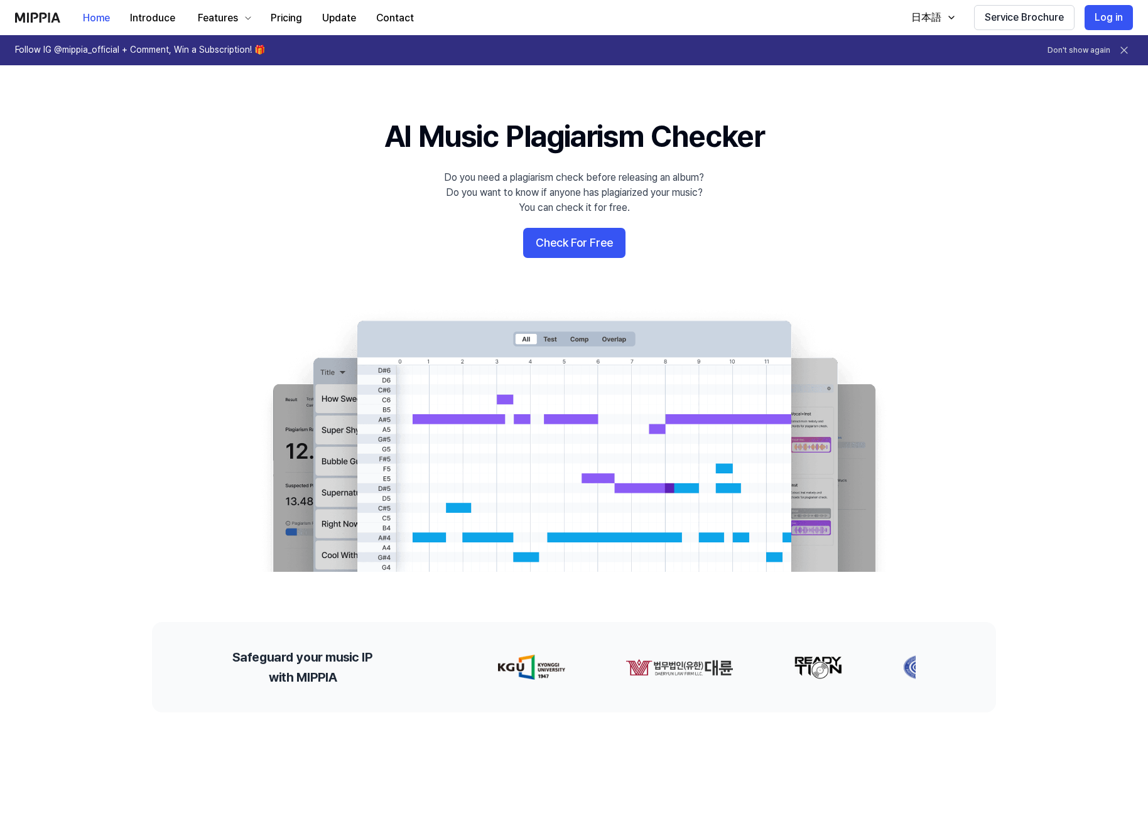  What do you see at coordinates (527, 667) in the screenshot?
I see `img: partner-logo-0` at bounding box center [527, 667].